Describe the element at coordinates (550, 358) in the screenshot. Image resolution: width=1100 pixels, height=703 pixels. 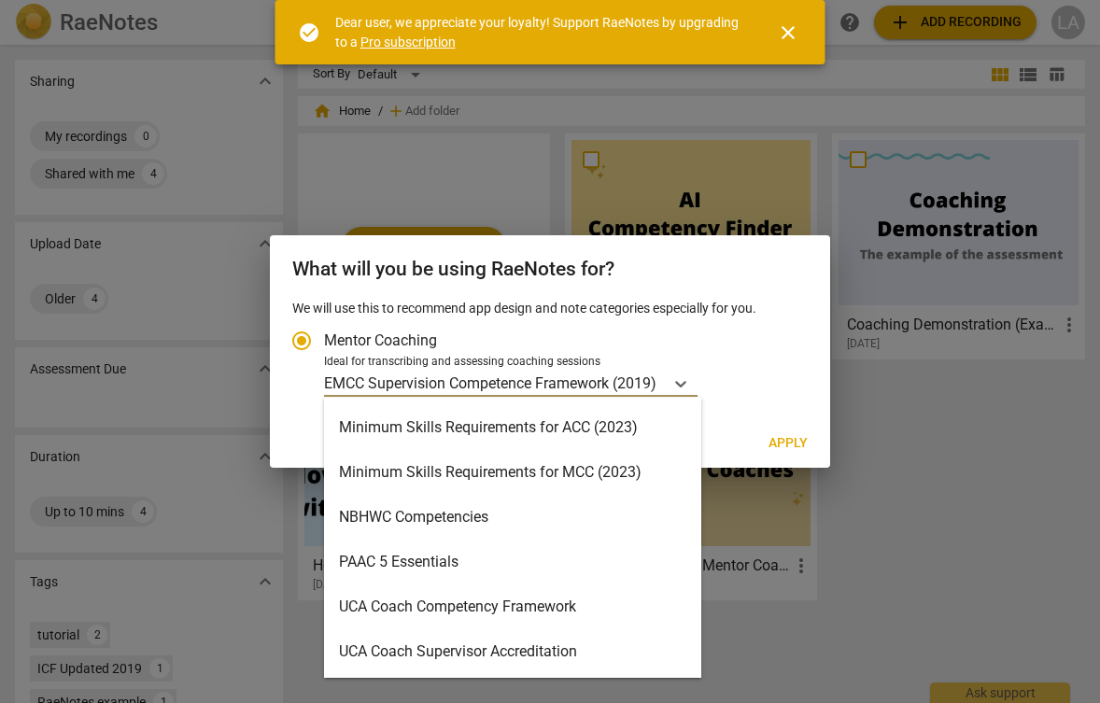
I see `div: Account type` at that location.